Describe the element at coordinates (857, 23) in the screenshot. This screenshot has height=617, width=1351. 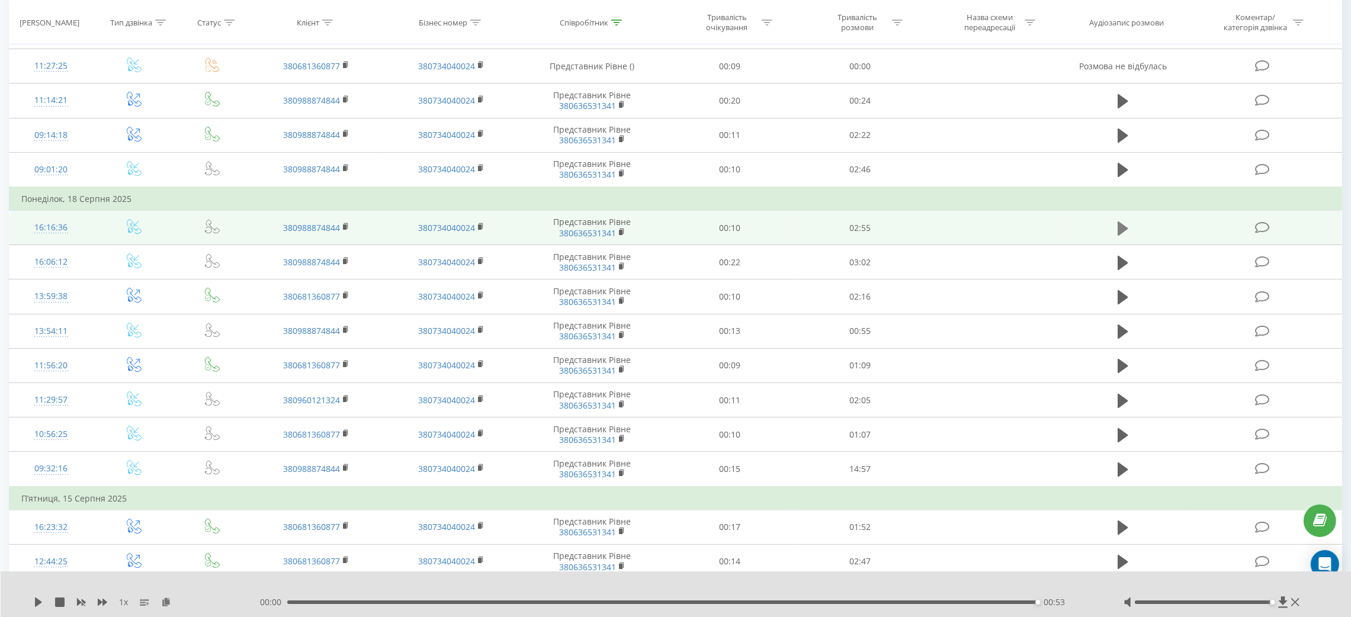
I see `div: Тривалість розмови` at that location.